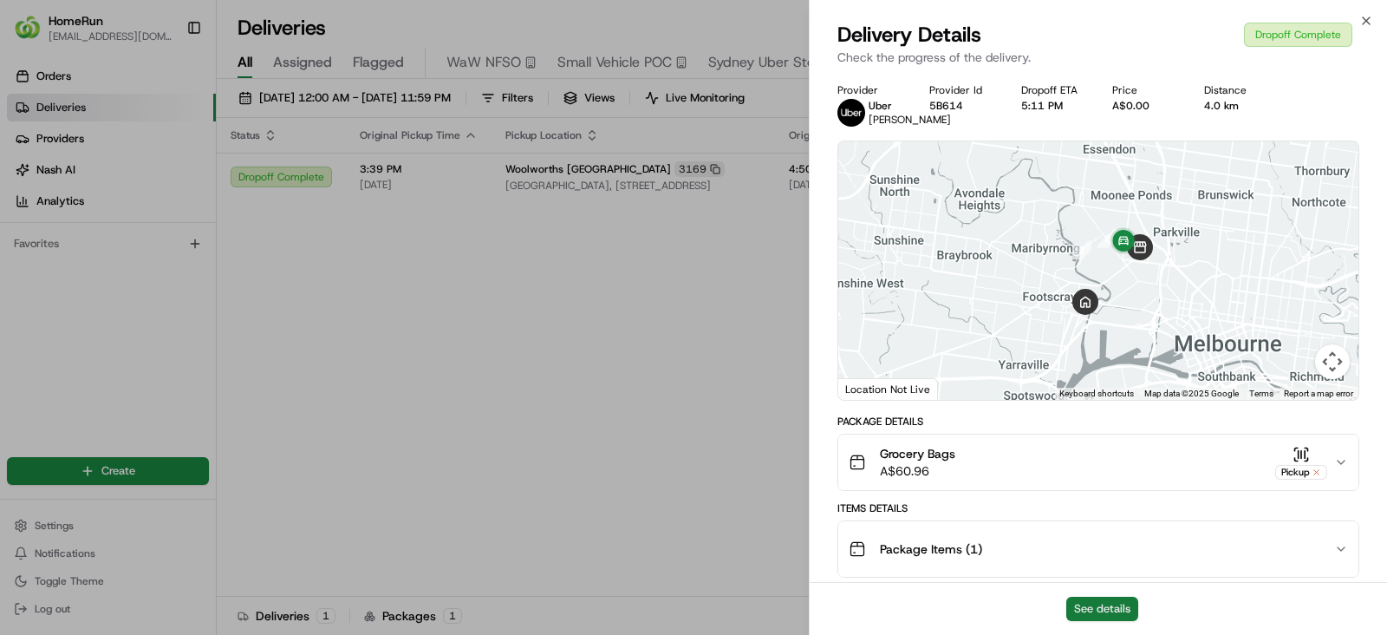 The image size is (1387, 635). I want to click on span: Package Items ( 1 ), so click(931, 549).